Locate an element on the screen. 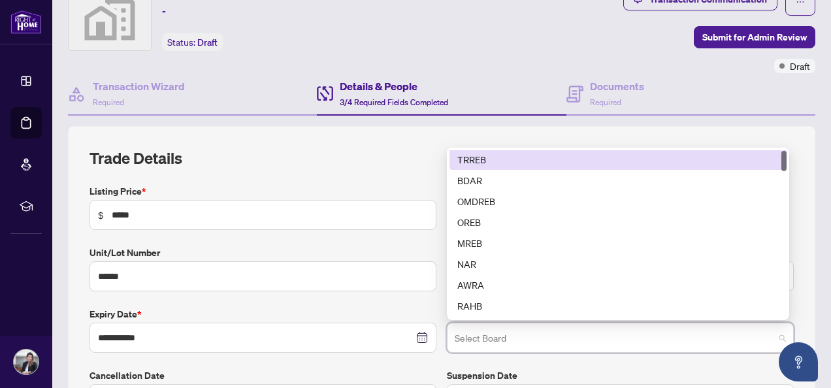 The image size is (831, 388). div: RAHB is located at coordinates (618, 306).